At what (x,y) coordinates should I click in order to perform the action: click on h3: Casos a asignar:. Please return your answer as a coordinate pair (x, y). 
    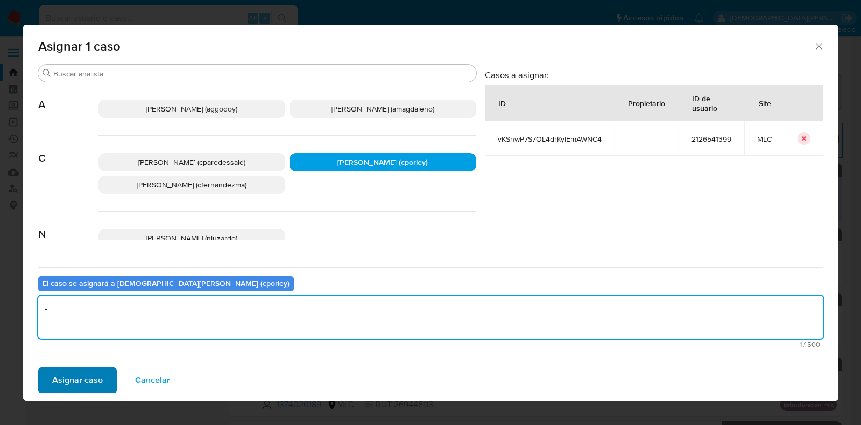
    Looking at the image, I should click on (654, 75).